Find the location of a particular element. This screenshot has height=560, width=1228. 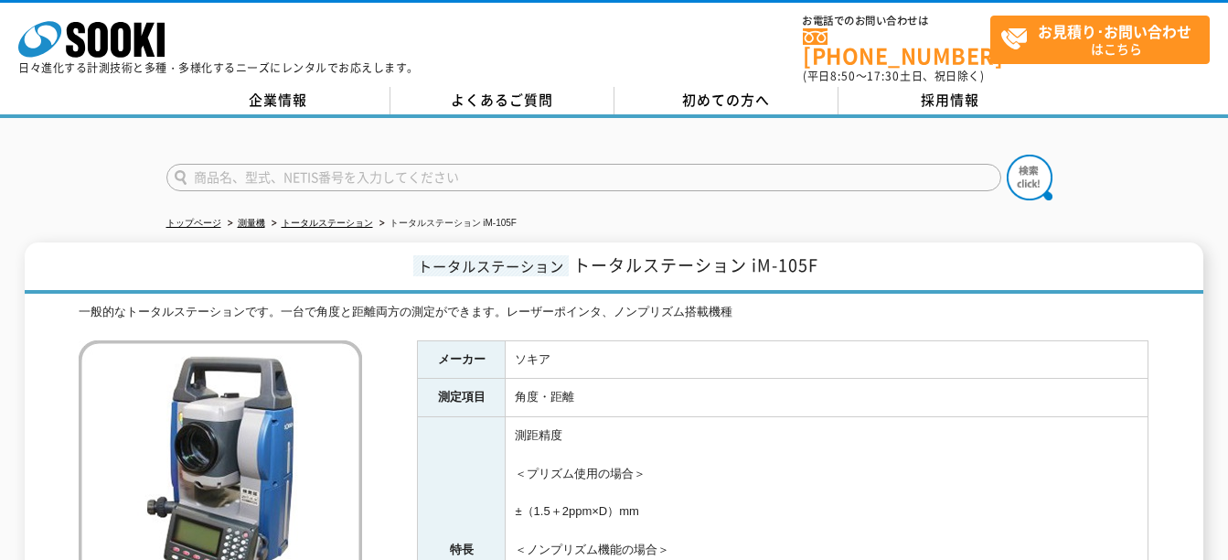

span: トータルステーション iM-105F is located at coordinates (696, 264).